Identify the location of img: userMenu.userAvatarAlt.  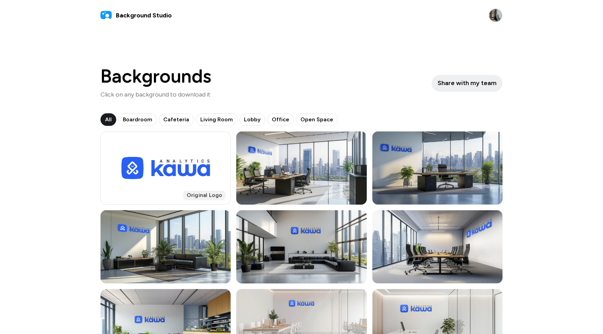
(496, 15).